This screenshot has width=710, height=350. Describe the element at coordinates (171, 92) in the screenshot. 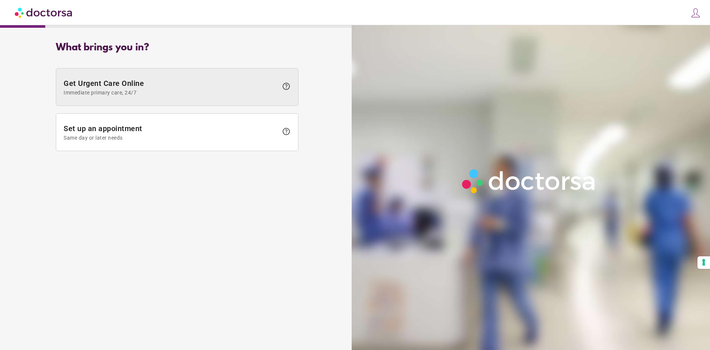

I see `span: Immediate primary care, 24/7` at that location.